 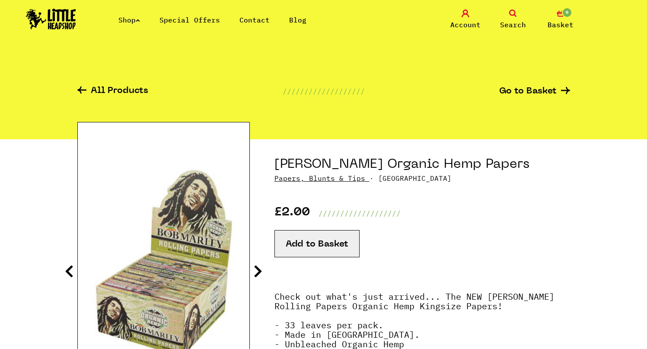 I want to click on img: Little Head Shop Logo, so click(x=51, y=19).